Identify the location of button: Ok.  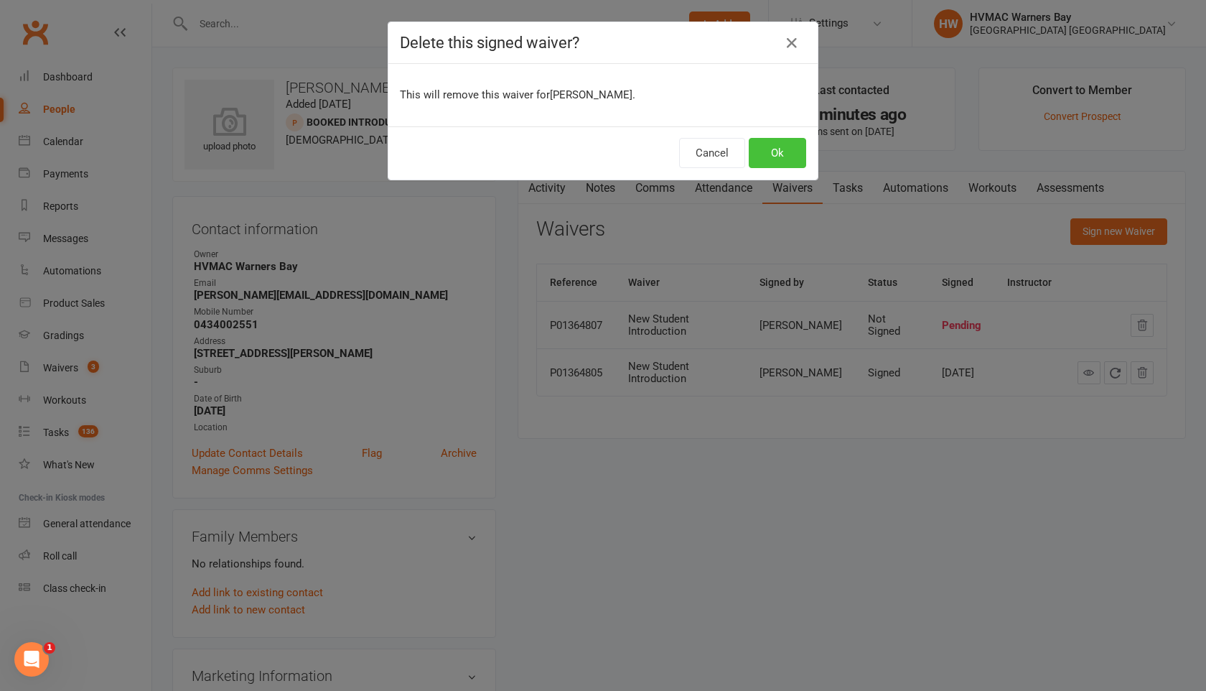
(778, 153).